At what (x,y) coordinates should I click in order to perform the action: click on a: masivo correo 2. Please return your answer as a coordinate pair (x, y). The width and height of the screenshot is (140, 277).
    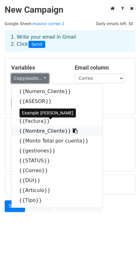
    Looking at the image, I should click on (48, 23).